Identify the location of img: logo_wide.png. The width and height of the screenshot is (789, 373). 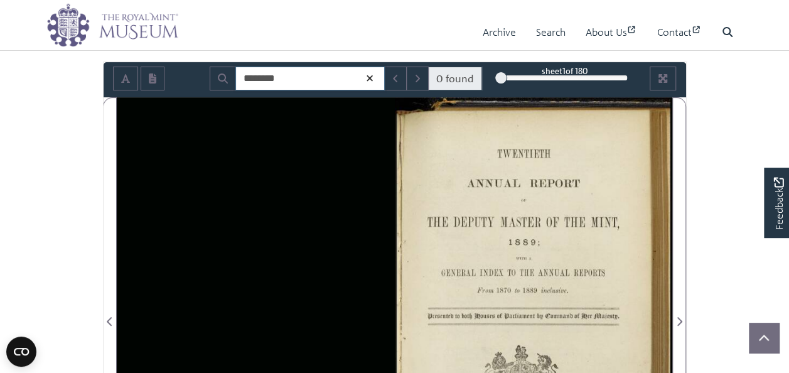
(112, 25).